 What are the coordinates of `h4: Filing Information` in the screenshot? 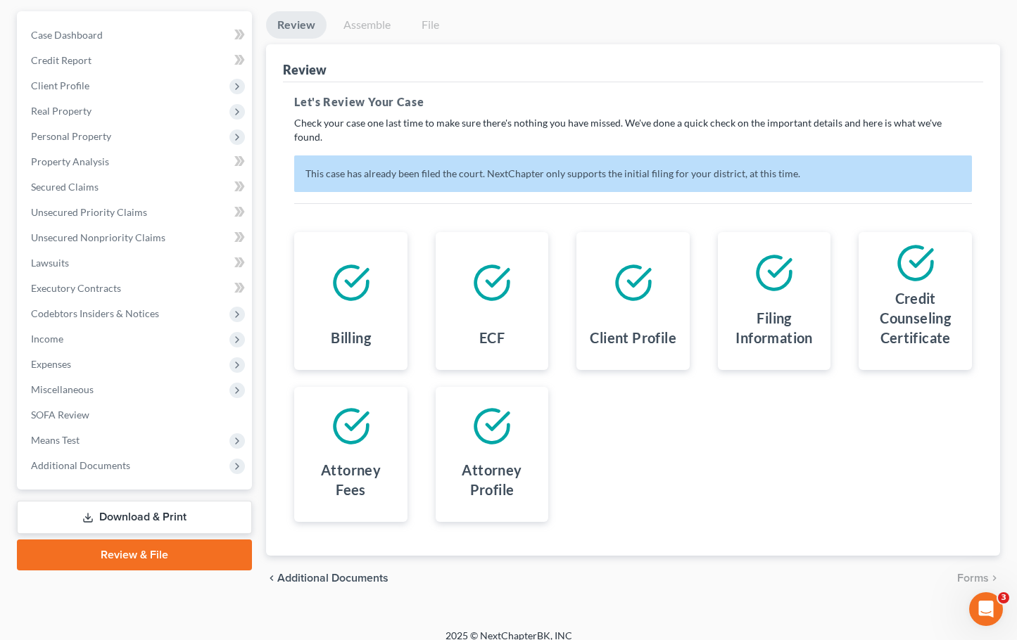 It's located at (774, 328).